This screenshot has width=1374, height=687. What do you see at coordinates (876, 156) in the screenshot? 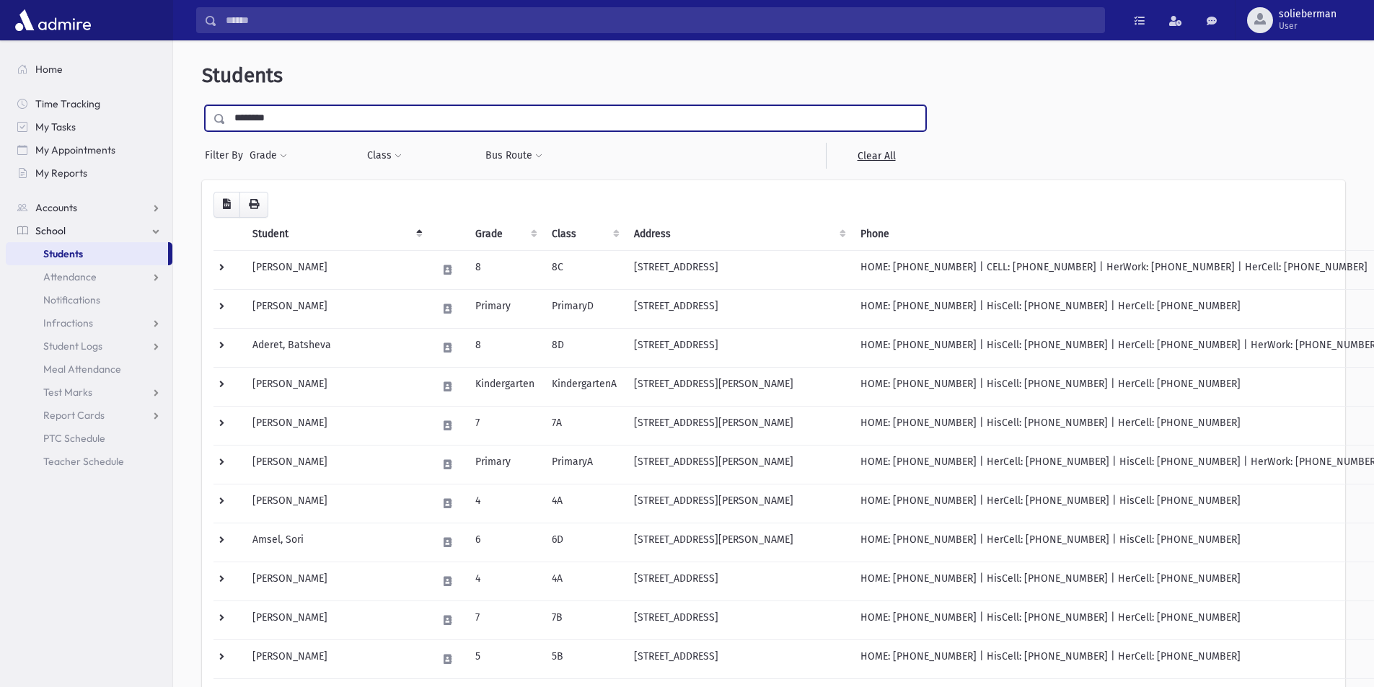
I see `a: Clear All` at bounding box center [876, 156].